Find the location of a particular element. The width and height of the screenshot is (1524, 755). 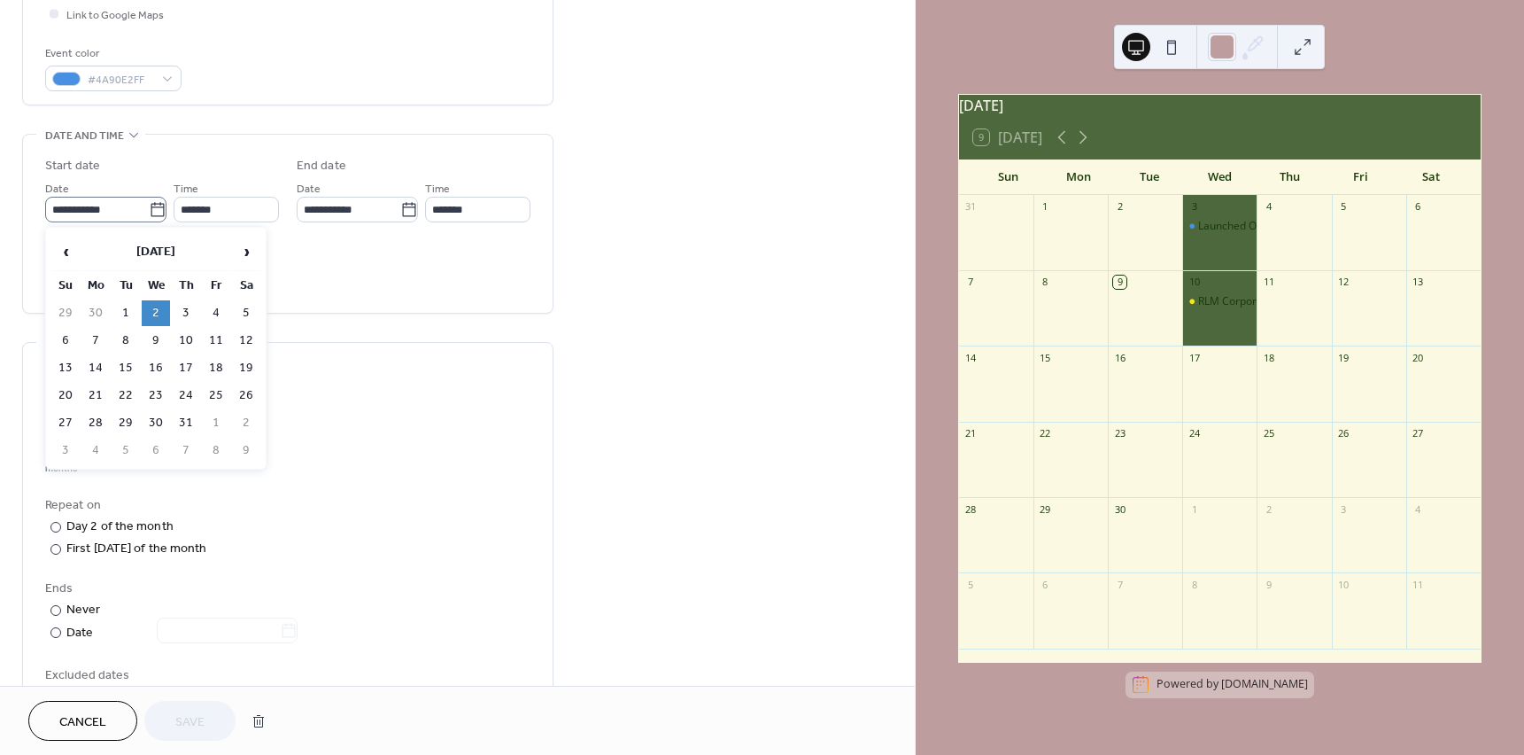

div: Start date is located at coordinates (73, 166).